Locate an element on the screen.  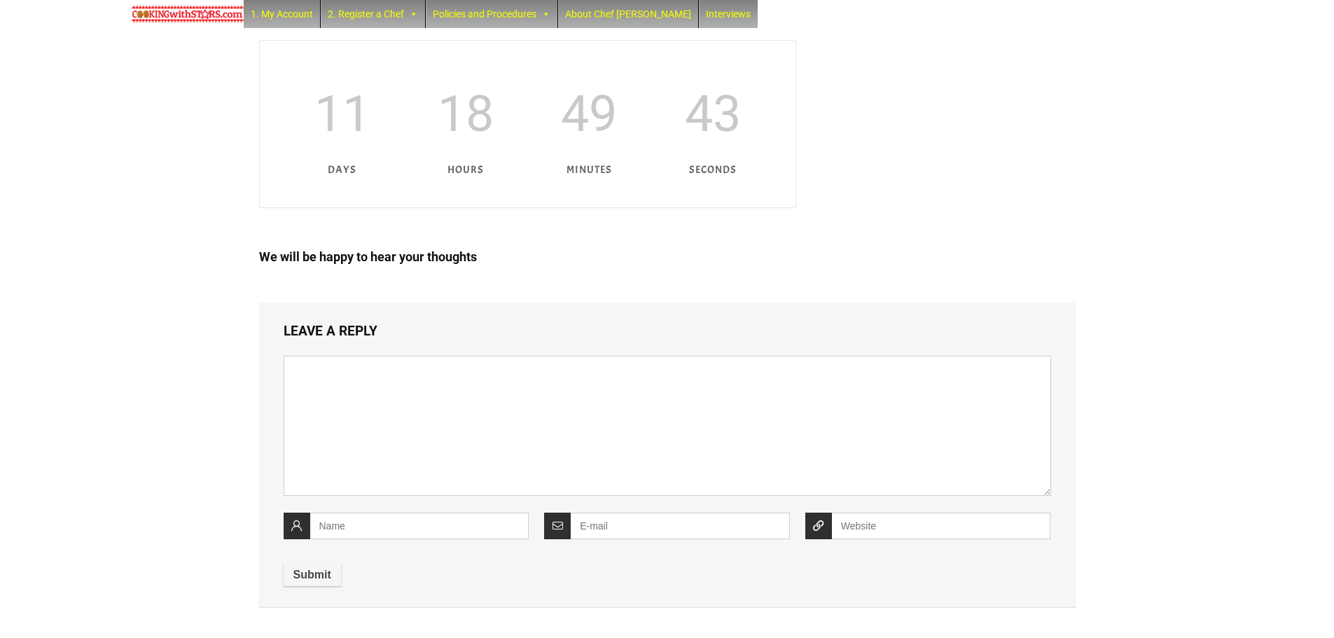
img: Chef Paula's Cooking With Stars is located at coordinates (188, 14).